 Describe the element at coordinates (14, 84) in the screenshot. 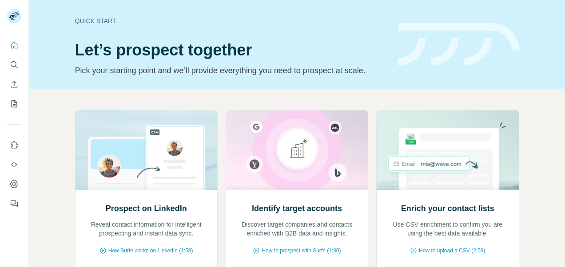

I see `button: Enrich CSV` at that location.